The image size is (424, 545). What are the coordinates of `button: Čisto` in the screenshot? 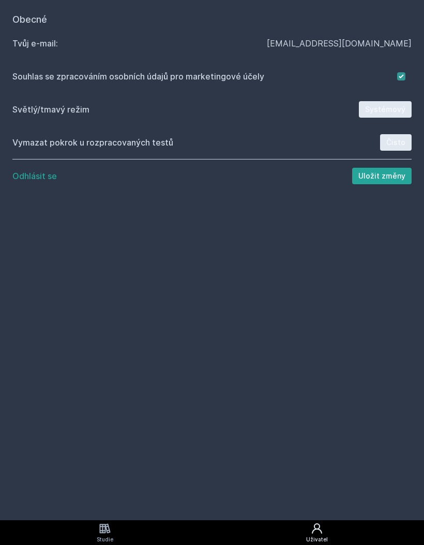 It's located at (395, 143).